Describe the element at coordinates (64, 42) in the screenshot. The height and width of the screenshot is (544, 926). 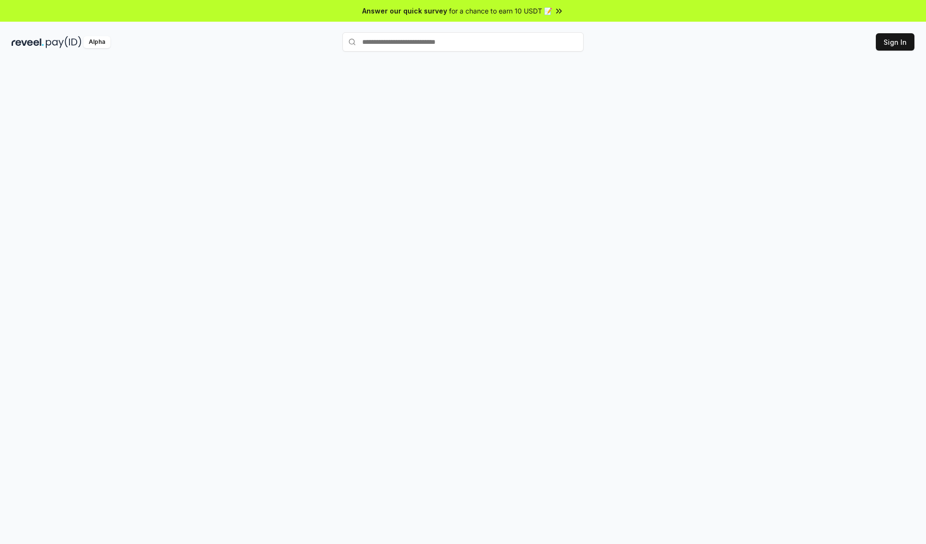
I see `img: pay_id` at that location.